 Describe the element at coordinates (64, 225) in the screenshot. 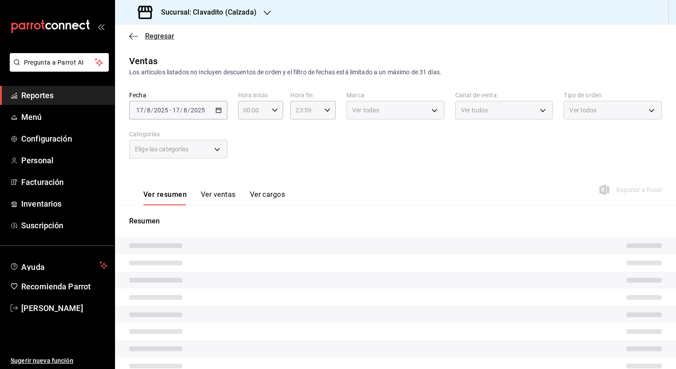

I see `span: Suscripción` at that location.